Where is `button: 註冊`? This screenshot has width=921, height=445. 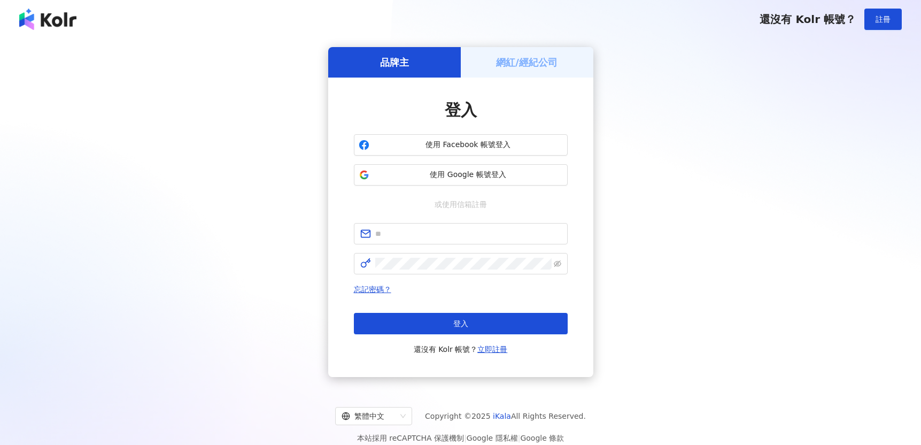 button: 註冊 is located at coordinates (883, 19).